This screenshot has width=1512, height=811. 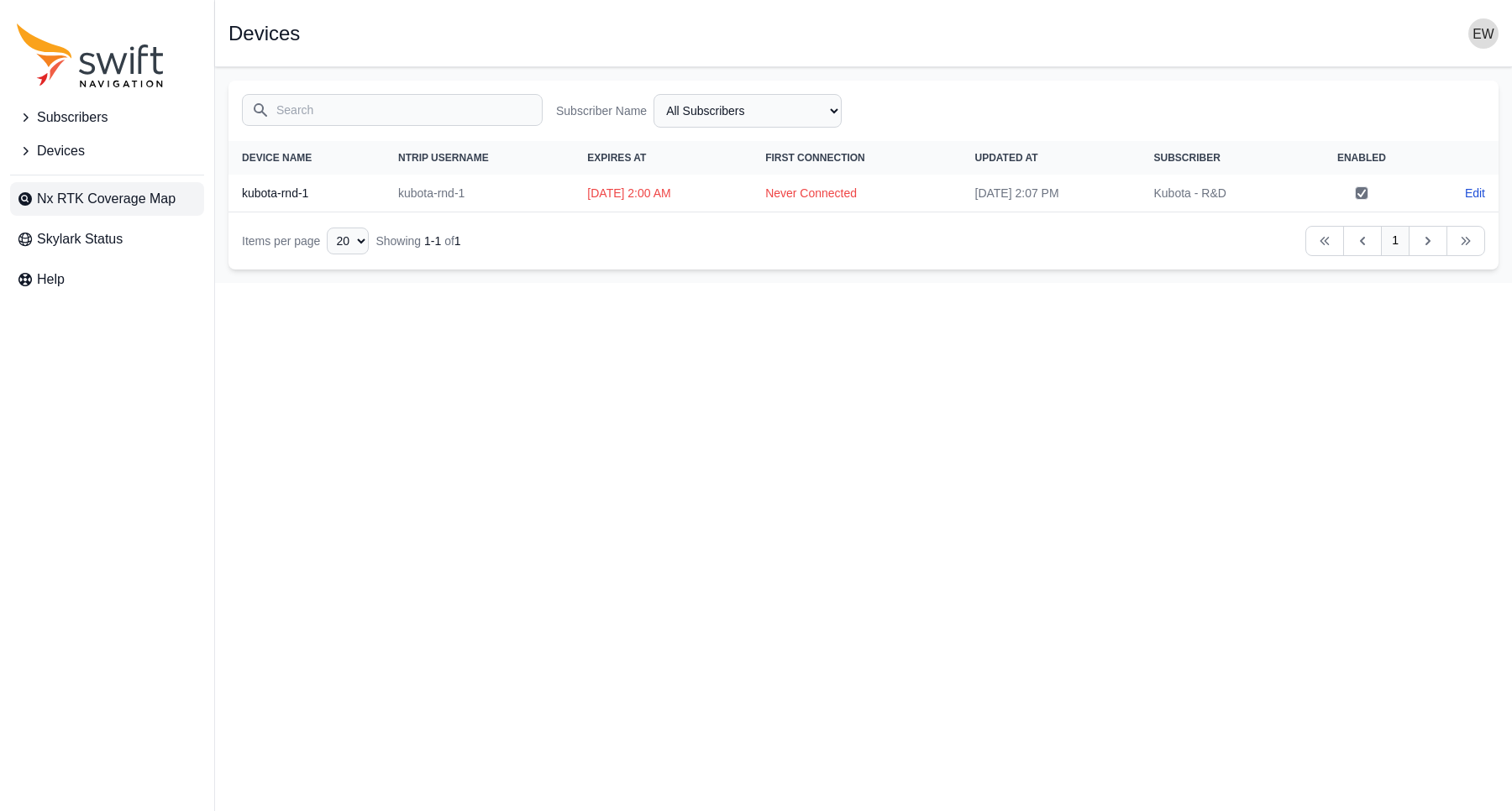 I want to click on img: user photo, so click(x=1483, y=34).